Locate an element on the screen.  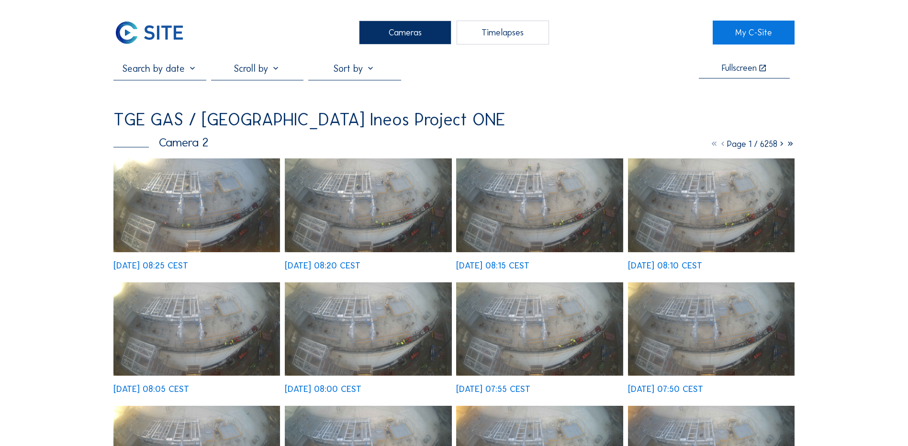
img: image_53189890 is located at coordinates (712, 205).